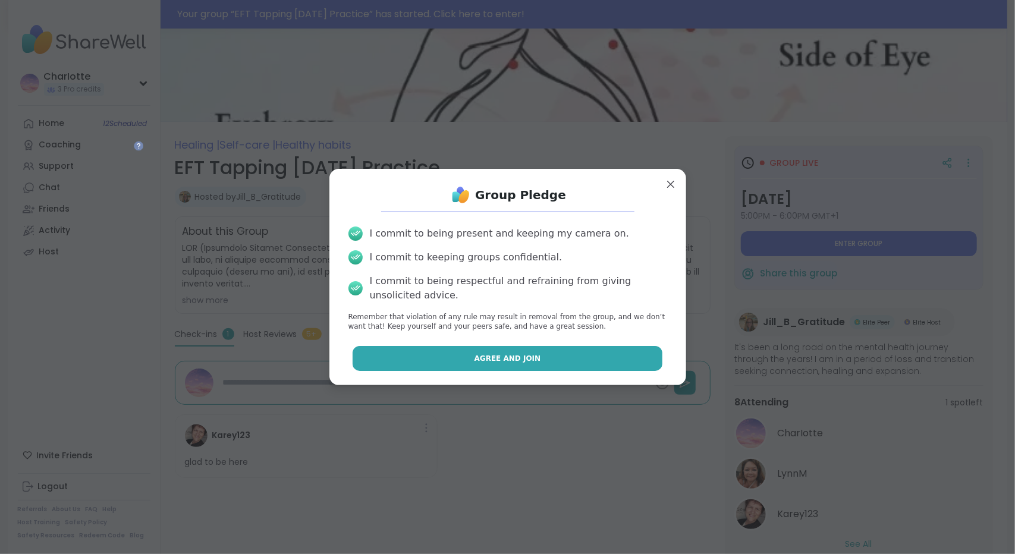 The width and height of the screenshot is (1015, 554). I want to click on img: ShareWell Logo, so click(461, 195).